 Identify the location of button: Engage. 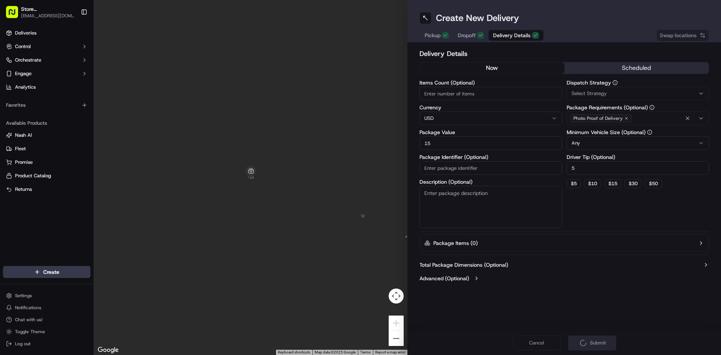
(47, 74).